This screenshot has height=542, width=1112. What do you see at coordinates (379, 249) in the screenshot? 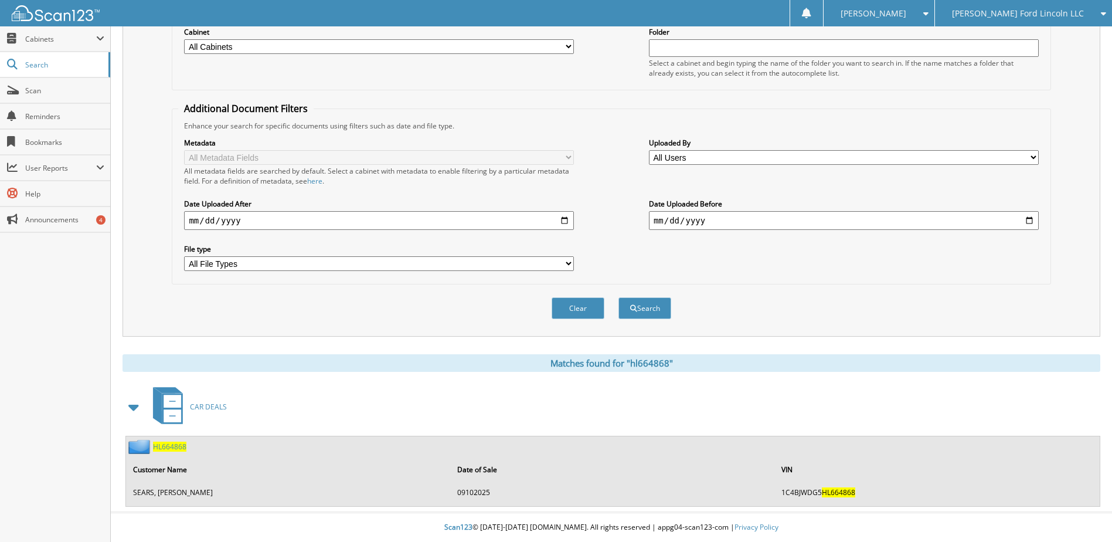
I see `label: File type` at bounding box center [379, 249].